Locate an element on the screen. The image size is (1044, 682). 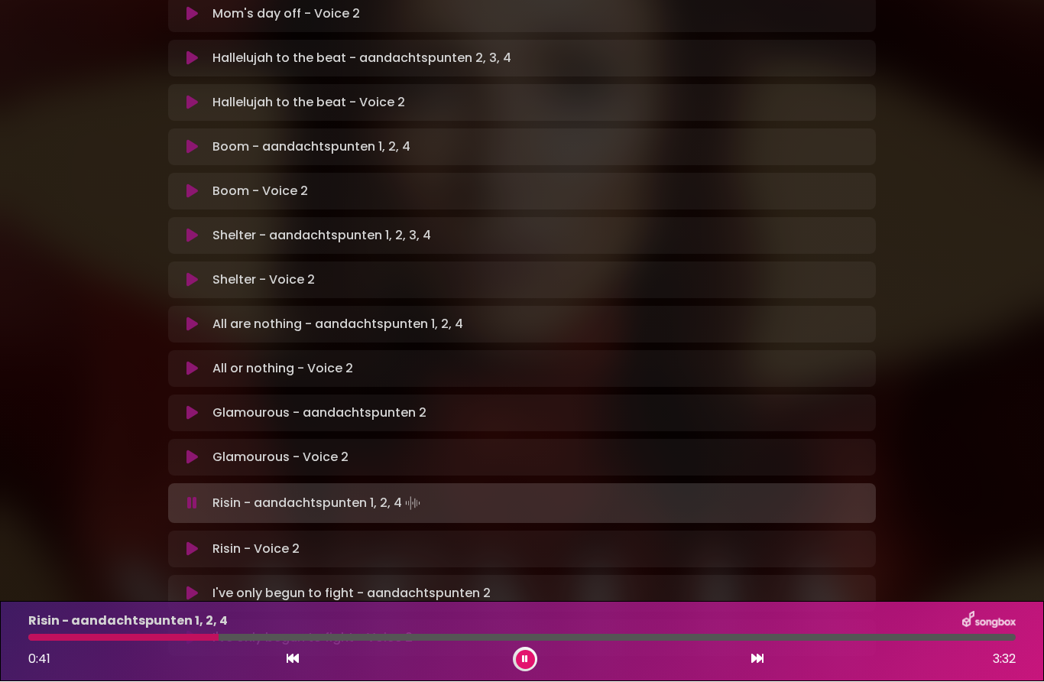
p: Hallelujah to the beat - aandachtspunten 2, 3, 4 is located at coordinates (362, 59).